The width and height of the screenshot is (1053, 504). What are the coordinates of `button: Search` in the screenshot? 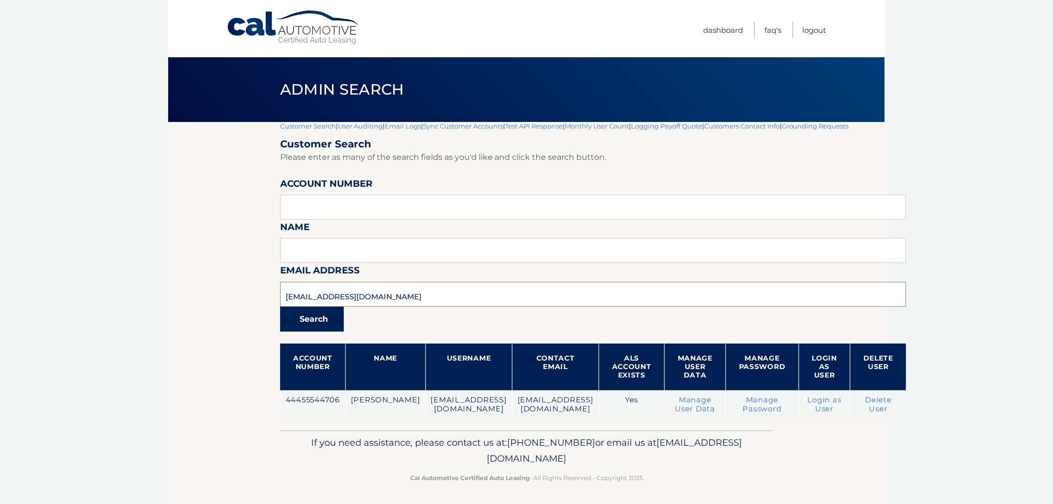 It's located at (312, 319).